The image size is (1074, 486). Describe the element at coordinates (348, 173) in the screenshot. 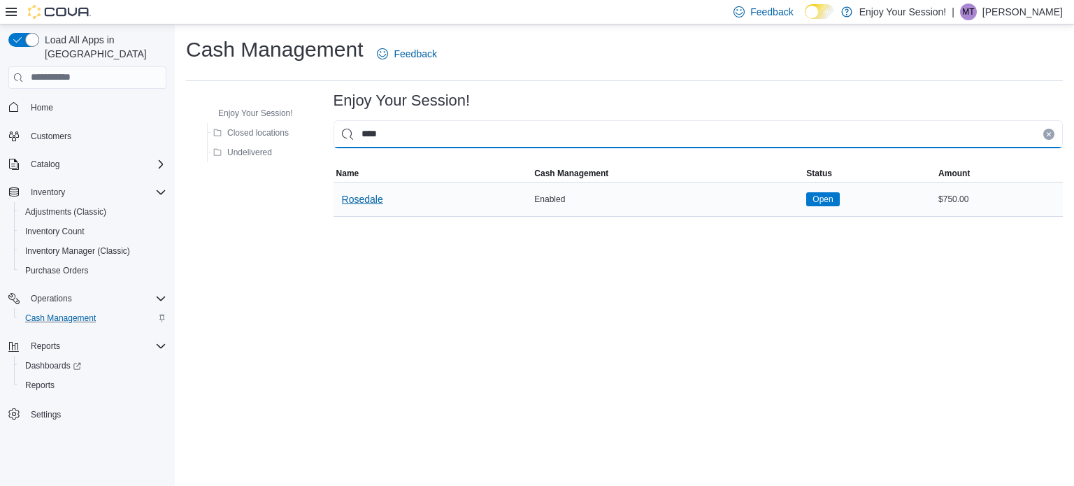

I see `span: Name` at that location.